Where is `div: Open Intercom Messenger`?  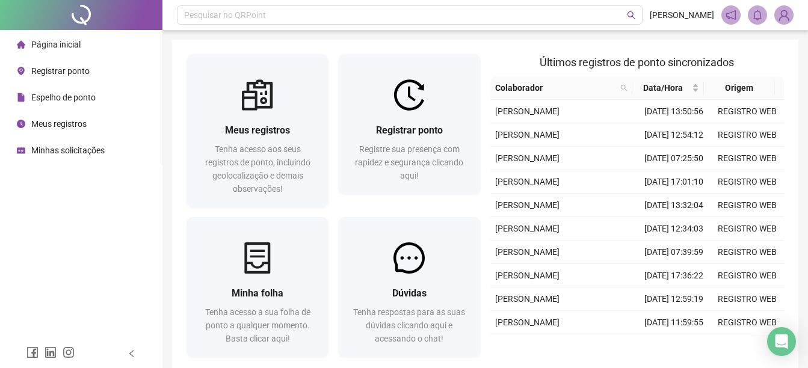 div: Open Intercom Messenger is located at coordinates (781, 342).